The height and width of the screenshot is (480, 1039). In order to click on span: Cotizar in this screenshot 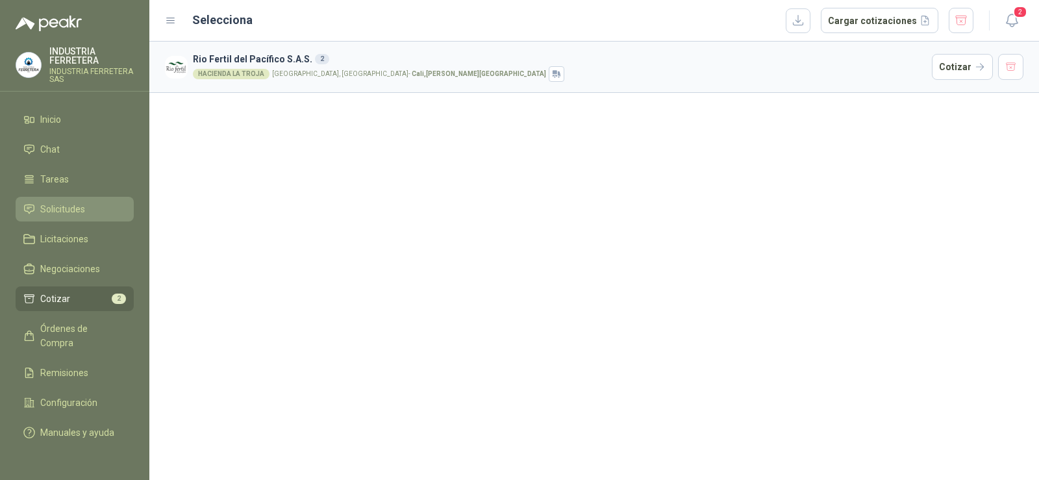, I will do `click(55, 299)`.